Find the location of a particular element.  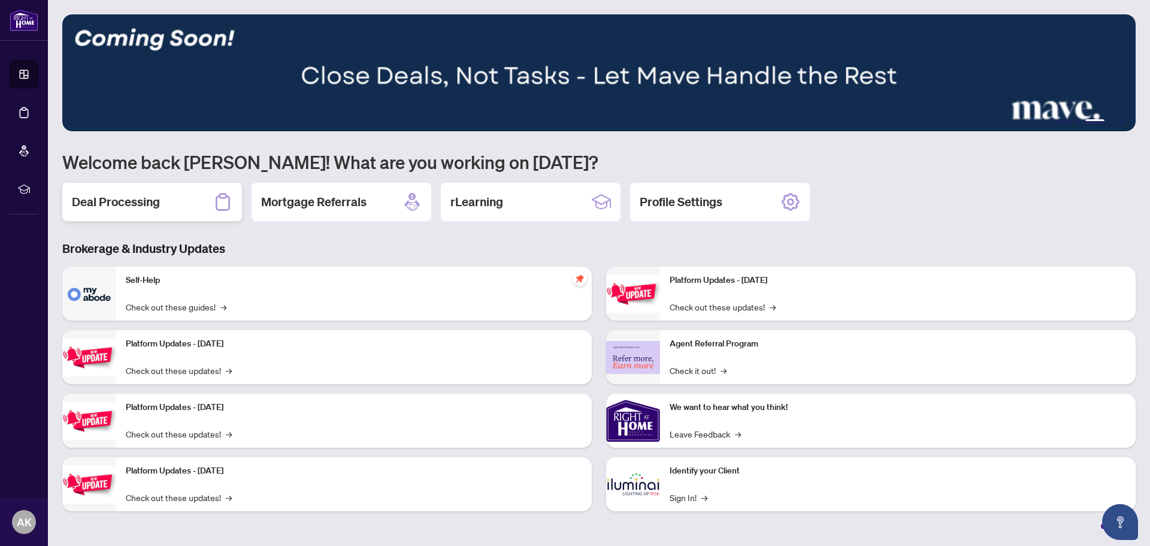

button: 1 is located at coordinates (1059, 122).